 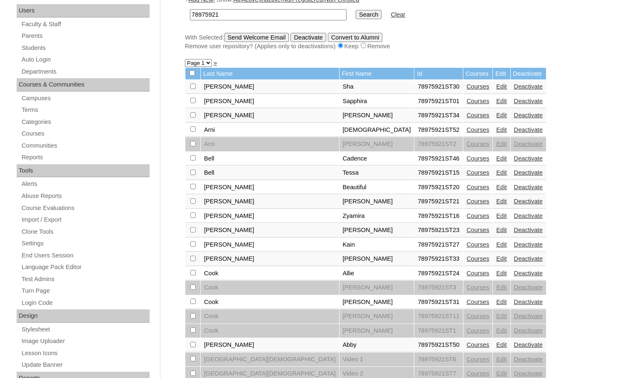 What do you see at coordinates (377, 345) in the screenshot?
I see `td: Abby` at bounding box center [377, 345].